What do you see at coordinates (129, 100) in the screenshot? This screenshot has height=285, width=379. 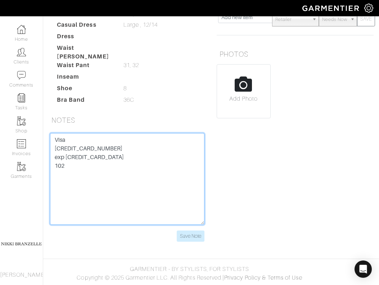 I see `span: 36C` at bounding box center [129, 100].